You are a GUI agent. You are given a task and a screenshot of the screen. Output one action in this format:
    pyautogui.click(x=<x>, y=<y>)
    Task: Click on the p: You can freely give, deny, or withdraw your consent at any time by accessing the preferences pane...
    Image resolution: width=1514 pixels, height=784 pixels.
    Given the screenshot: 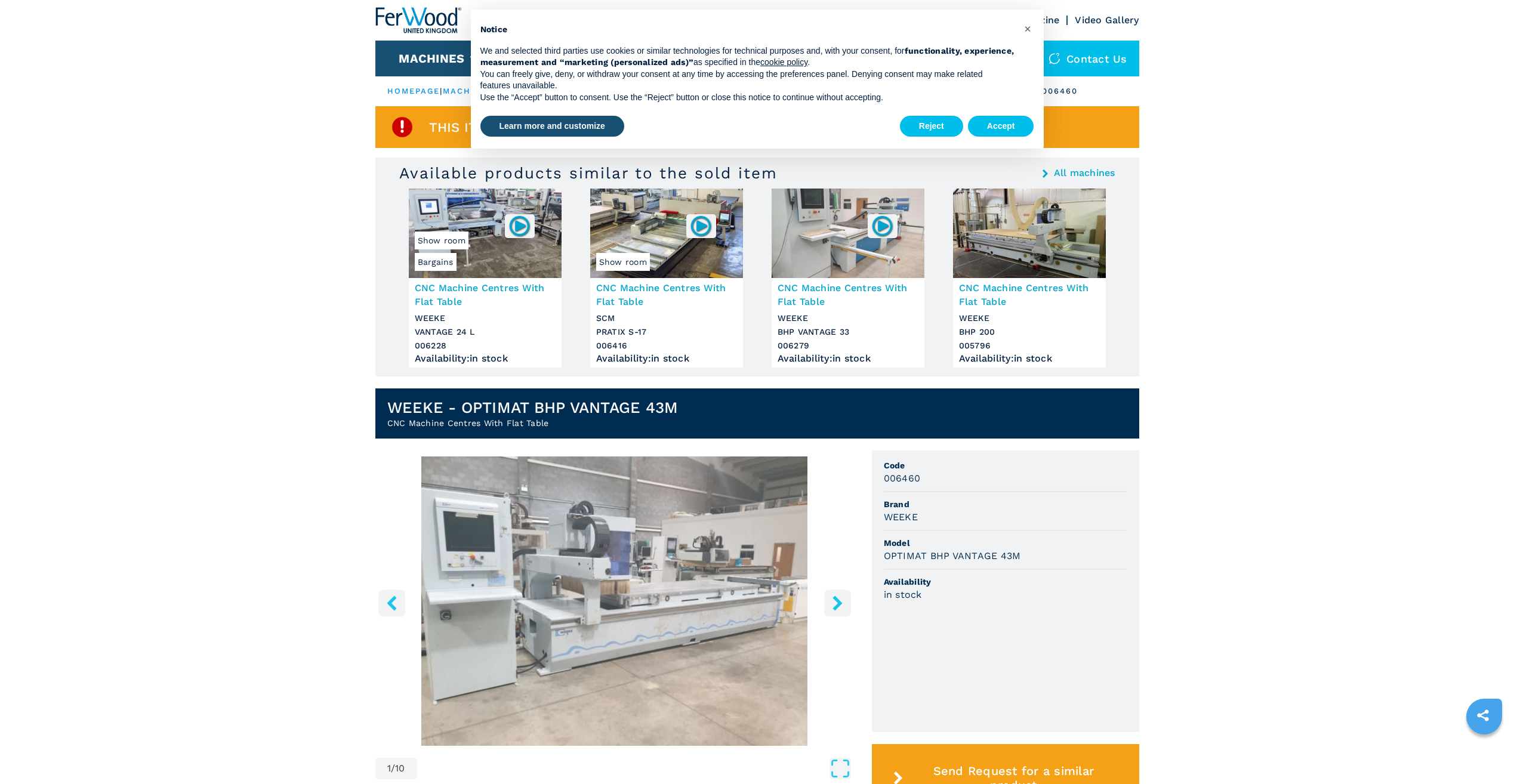 What is the action you would take?
    pyautogui.click(x=748, y=80)
    